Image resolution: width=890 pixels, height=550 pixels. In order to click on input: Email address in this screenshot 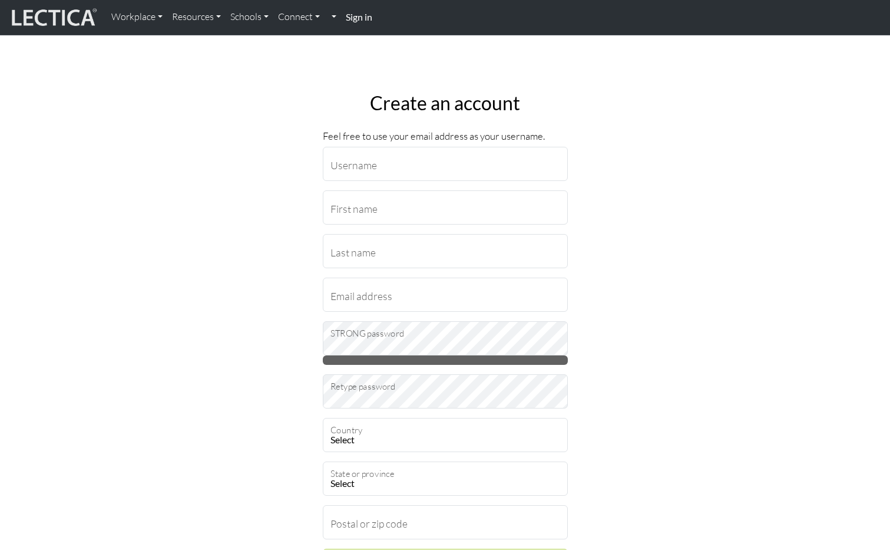, I will do `click(445, 295)`.